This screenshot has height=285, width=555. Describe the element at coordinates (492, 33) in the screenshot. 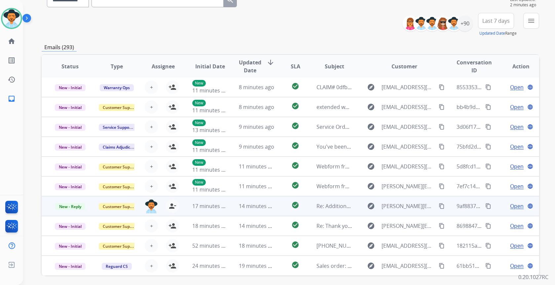

I see `button: Updated Date` at that location.